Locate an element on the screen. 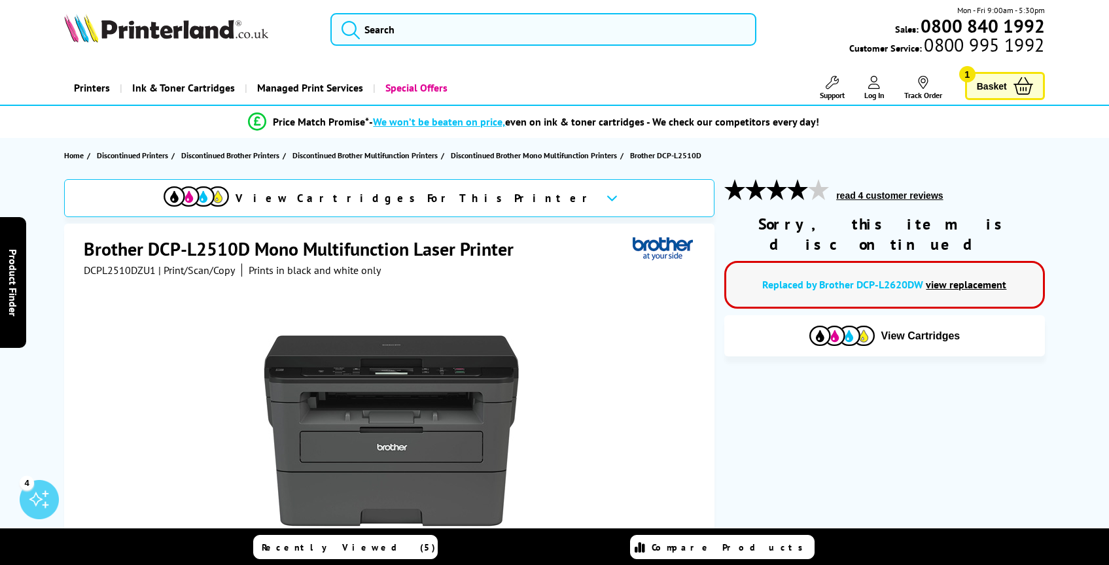 This screenshot has height=565, width=1109. span: Recently Viewed (5) is located at coordinates (349, 548).